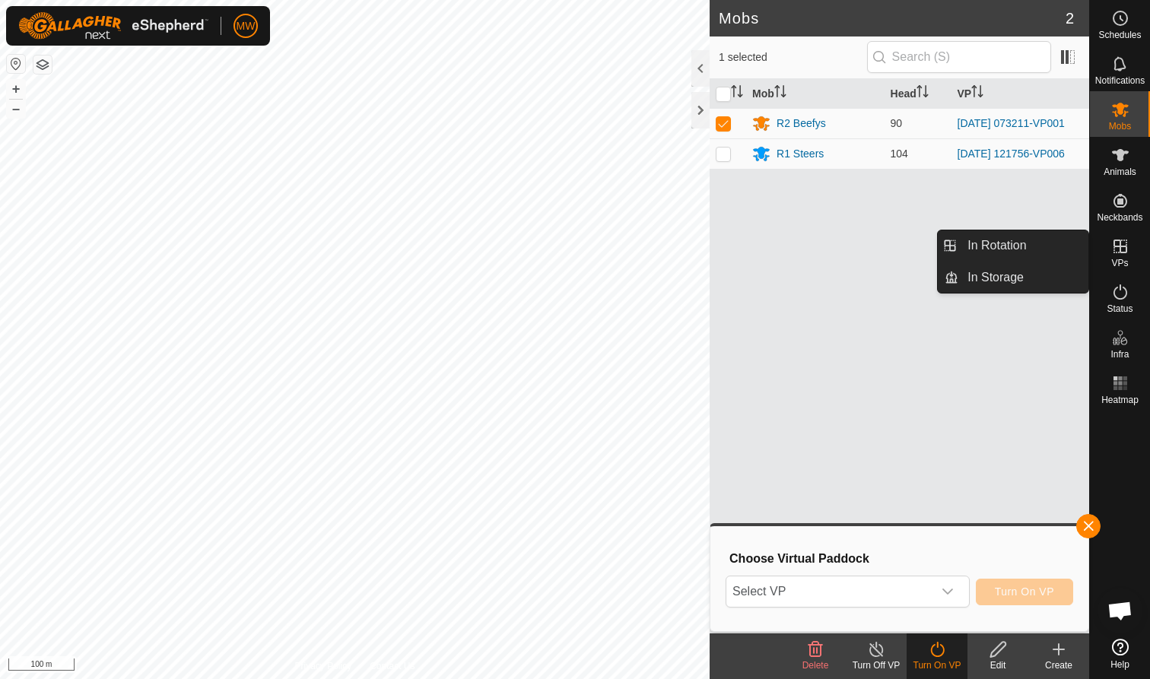 This screenshot has height=679, width=1150. What do you see at coordinates (1119, 263) in the screenshot?
I see `span: VPs` at bounding box center [1119, 263].